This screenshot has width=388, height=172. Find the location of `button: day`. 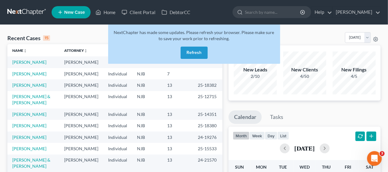

button: day is located at coordinates (271, 136).